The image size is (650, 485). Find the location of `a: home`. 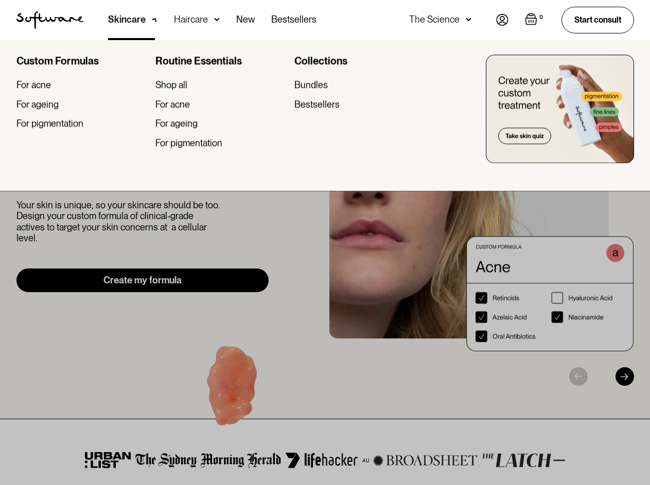

a: home is located at coordinates (50, 20).